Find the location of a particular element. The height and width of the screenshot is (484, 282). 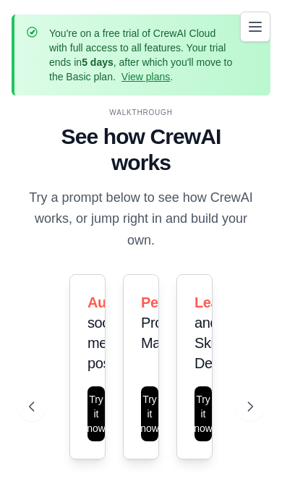

span: Automate is located at coordinates (119, 303).